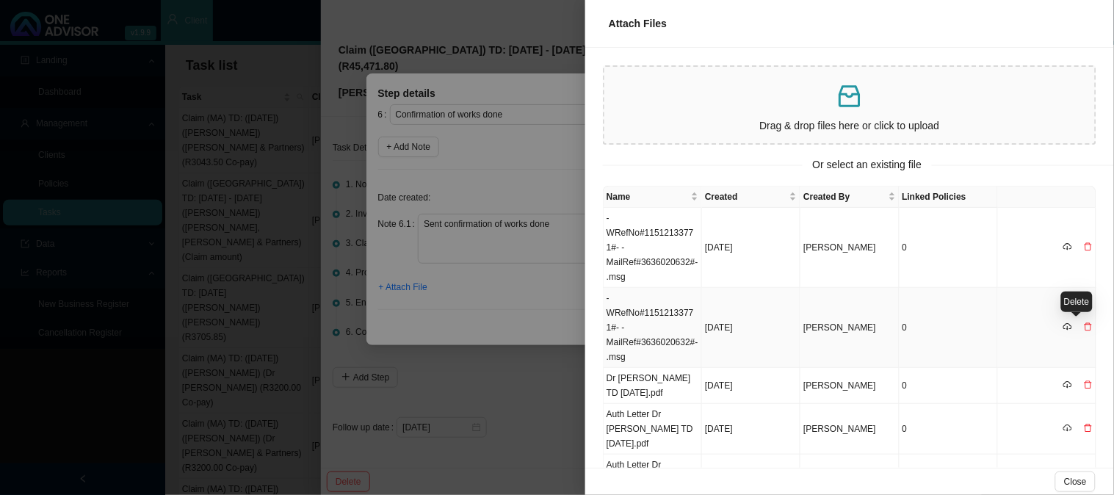 This screenshot has width=1114, height=495. Describe the element at coordinates (647, 197) in the screenshot. I see `span: Name` at that location.